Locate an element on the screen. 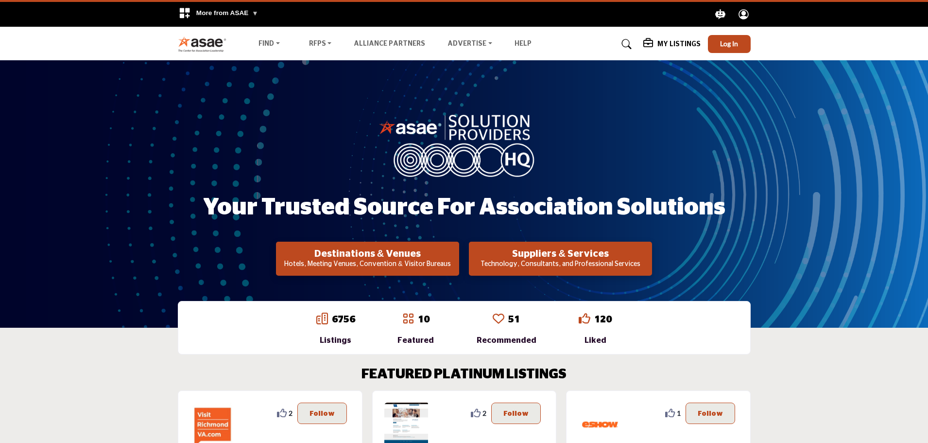  a: Go to Featured is located at coordinates (408, 319).